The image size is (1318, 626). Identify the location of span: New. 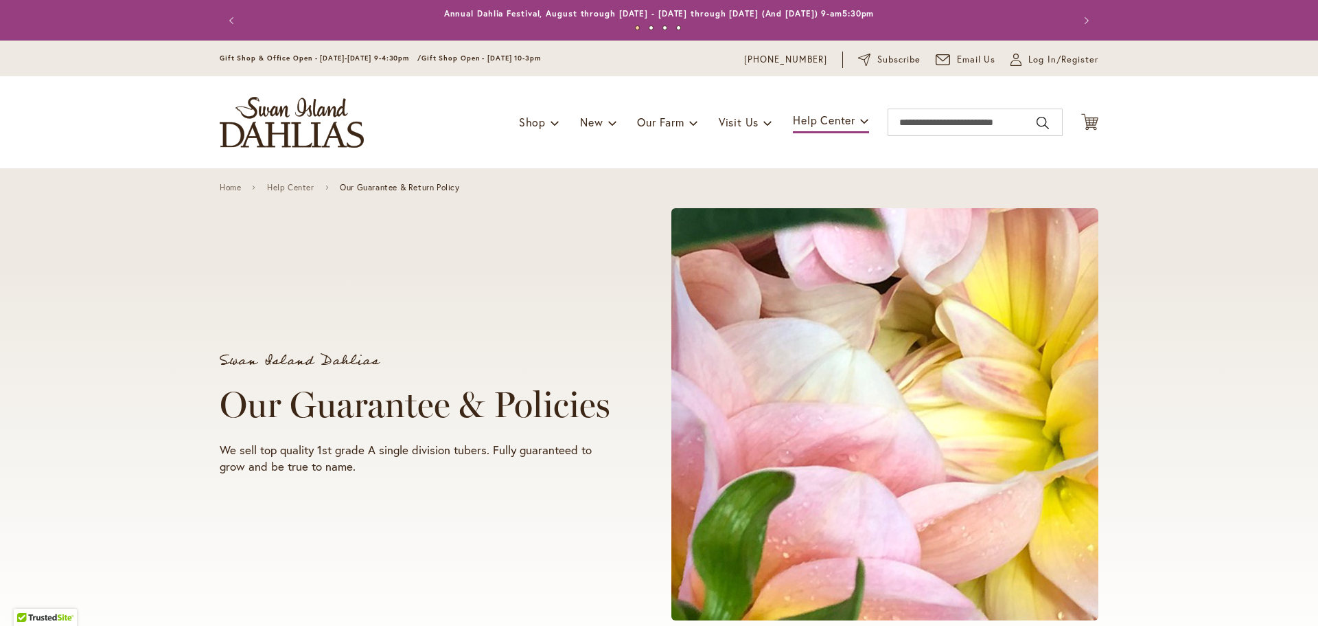
(591, 122).